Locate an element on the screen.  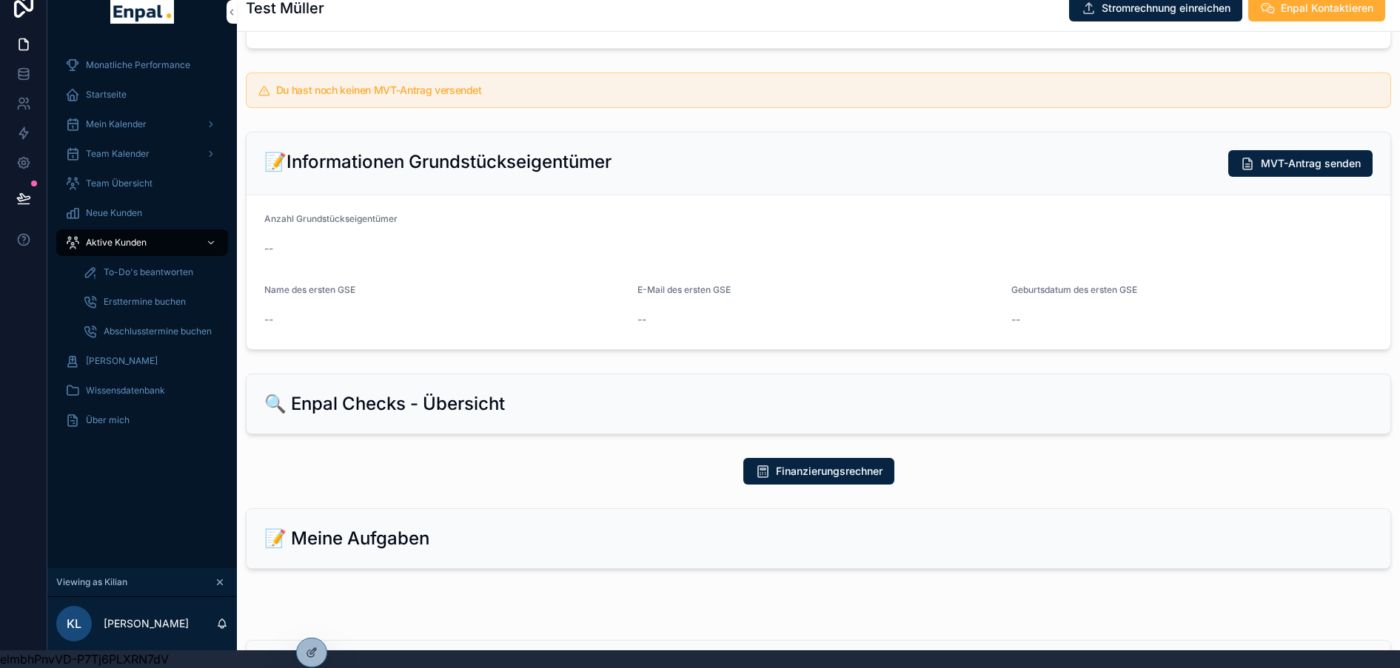
span: Startseite is located at coordinates (106, 95).